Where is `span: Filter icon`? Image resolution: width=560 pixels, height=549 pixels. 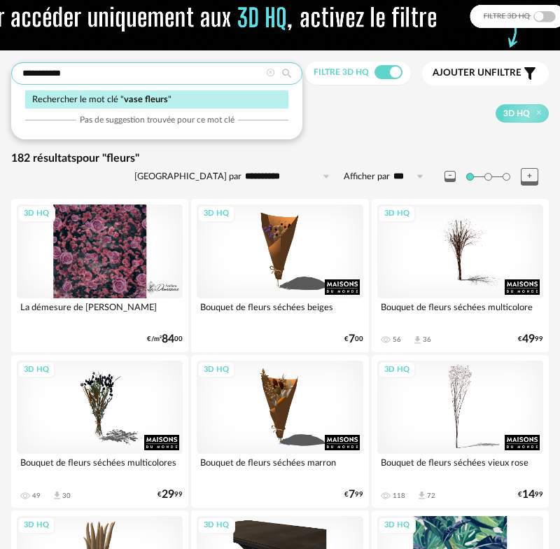
span: Filter icon is located at coordinates (530, 73).